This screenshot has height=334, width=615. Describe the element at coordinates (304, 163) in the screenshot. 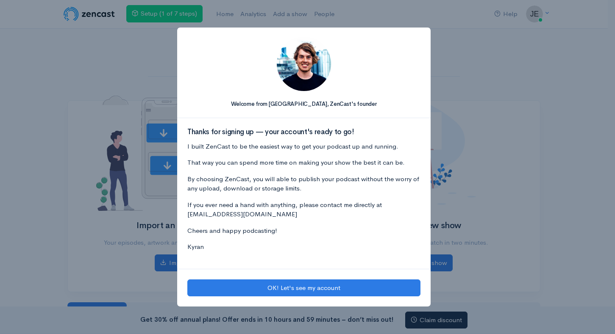

I see `p: That way you can spend more time on making your show the best it can be.` at that location.